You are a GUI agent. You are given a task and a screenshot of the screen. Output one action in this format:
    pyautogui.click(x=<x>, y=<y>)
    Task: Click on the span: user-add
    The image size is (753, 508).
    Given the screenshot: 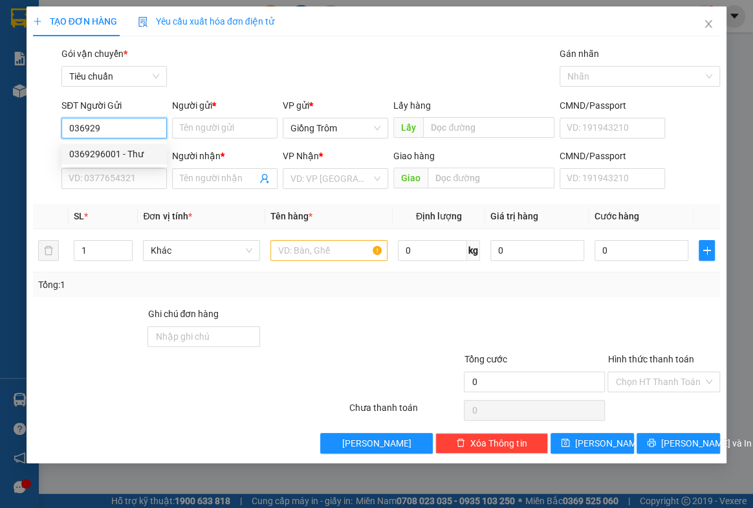 What is the action you would take?
    pyautogui.click(x=265, y=179)
    